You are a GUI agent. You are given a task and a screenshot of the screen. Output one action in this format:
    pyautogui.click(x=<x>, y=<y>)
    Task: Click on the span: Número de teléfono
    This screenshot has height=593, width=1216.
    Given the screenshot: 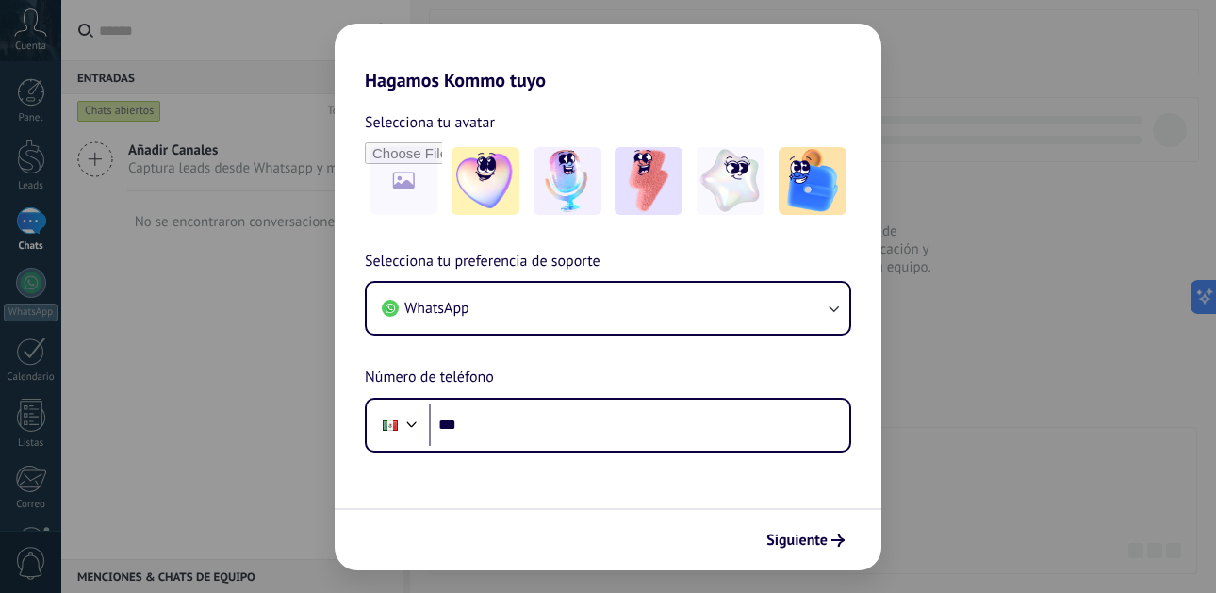 What is the action you would take?
    pyautogui.click(x=429, y=378)
    